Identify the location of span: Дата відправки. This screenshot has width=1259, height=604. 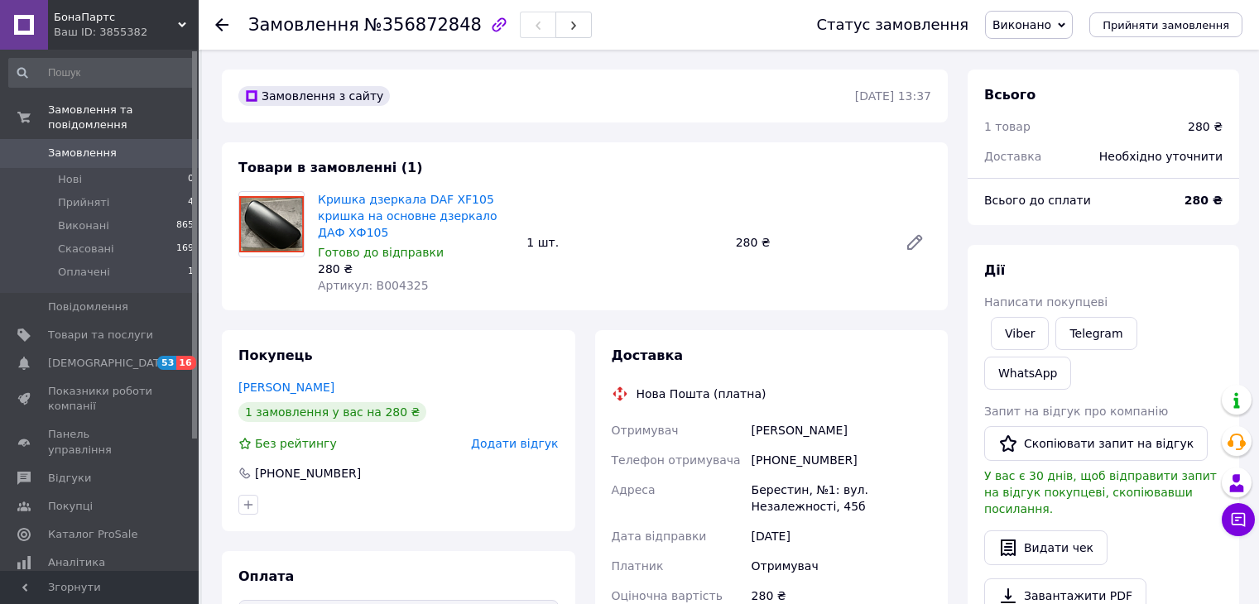
(659, 536).